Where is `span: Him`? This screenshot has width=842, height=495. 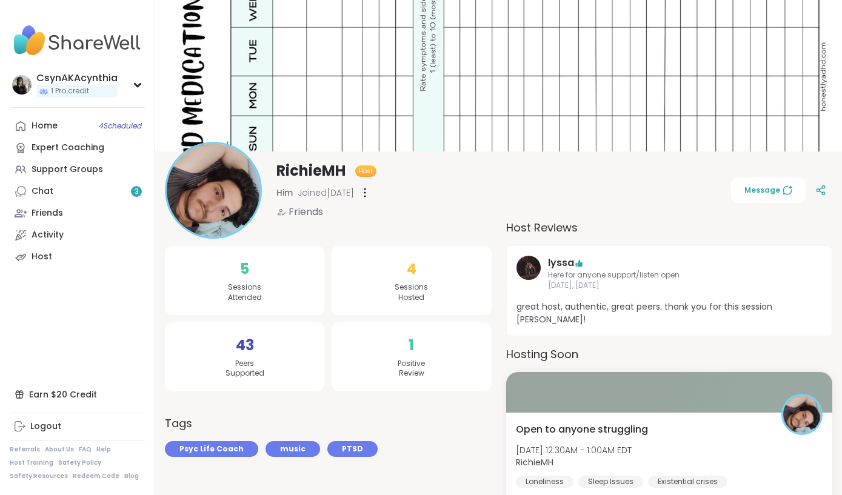
span: Him is located at coordinates (284, 193).